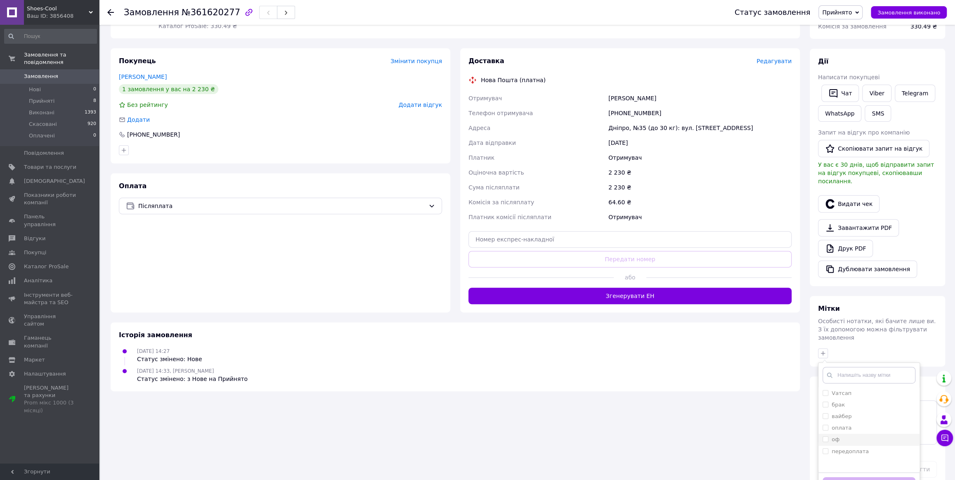  Describe the element at coordinates (35, 90) in the screenshot. I see `span: Нові` at that location.